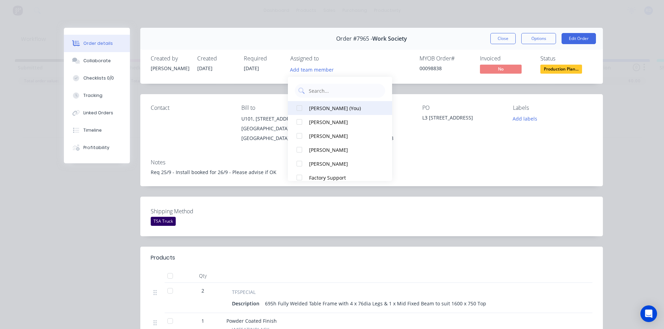  Describe the element at coordinates (561, 69) in the screenshot. I see `span: Production Plan...` at that location.